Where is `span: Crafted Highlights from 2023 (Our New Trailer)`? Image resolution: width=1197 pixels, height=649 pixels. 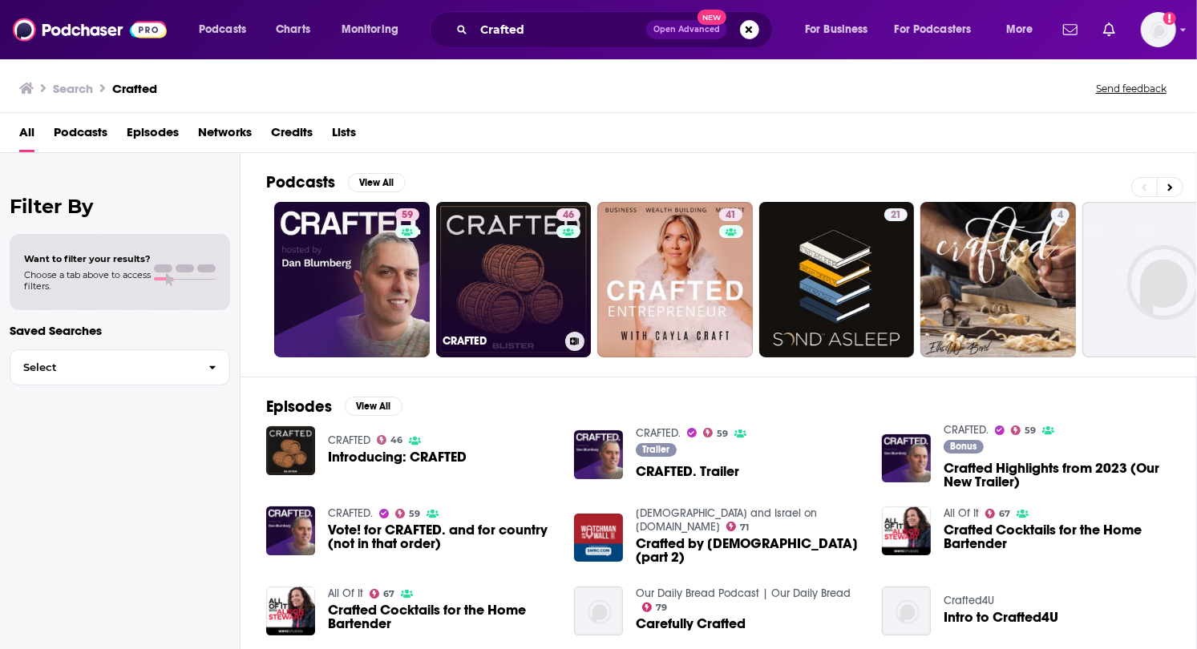
span: Crafted Highlights from 2023 (Our New Trailer) is located at coordinates (1056, 475).